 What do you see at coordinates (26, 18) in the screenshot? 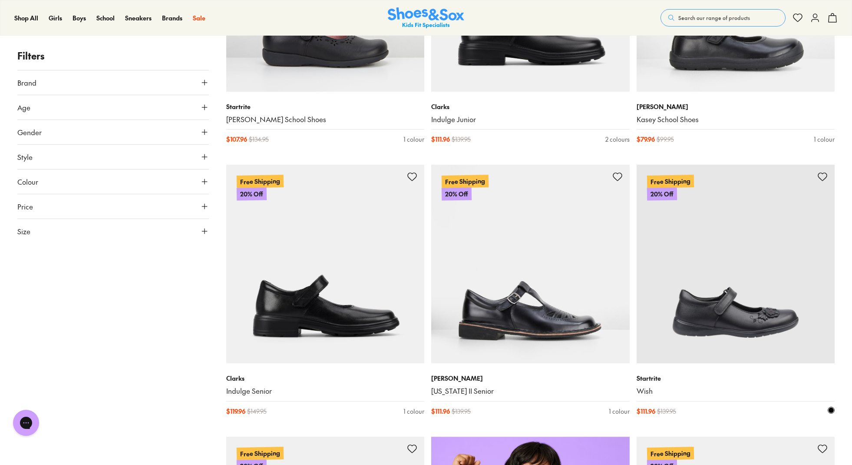
I see `a: Shop All` at bounding box center [26, 18].